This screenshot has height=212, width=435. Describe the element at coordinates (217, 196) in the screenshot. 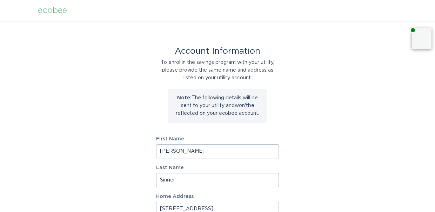

I see `label: Home Address` at that location.